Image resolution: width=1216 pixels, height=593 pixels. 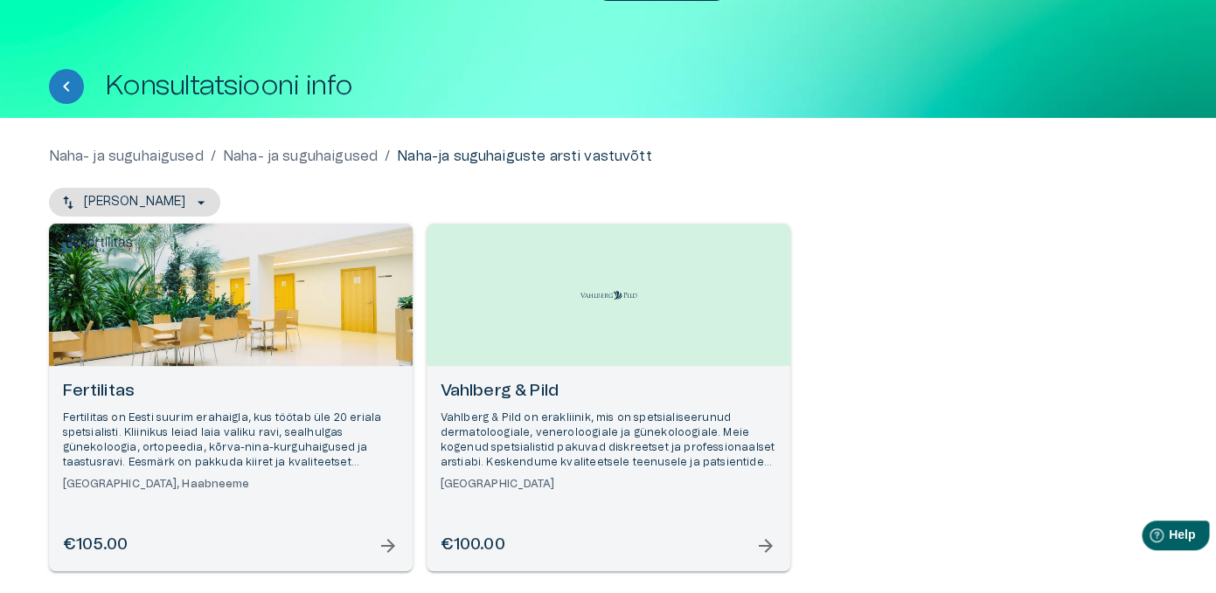 What do you see at coordinates (97, 245) in the screenshot?
I see `img: Fertilitas logo` at bounding box center [97, 245].